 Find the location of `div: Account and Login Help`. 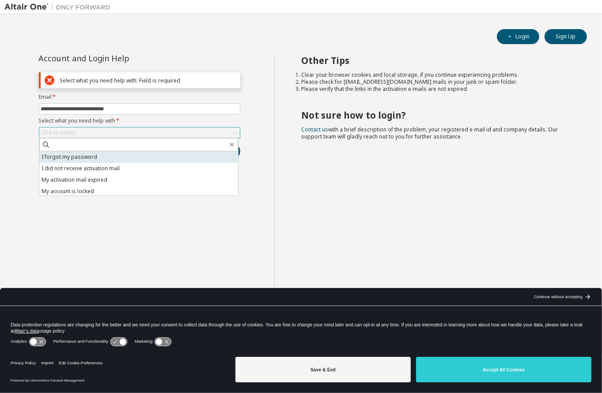

div: Account and Login Help is located at coordinates (119, 58).